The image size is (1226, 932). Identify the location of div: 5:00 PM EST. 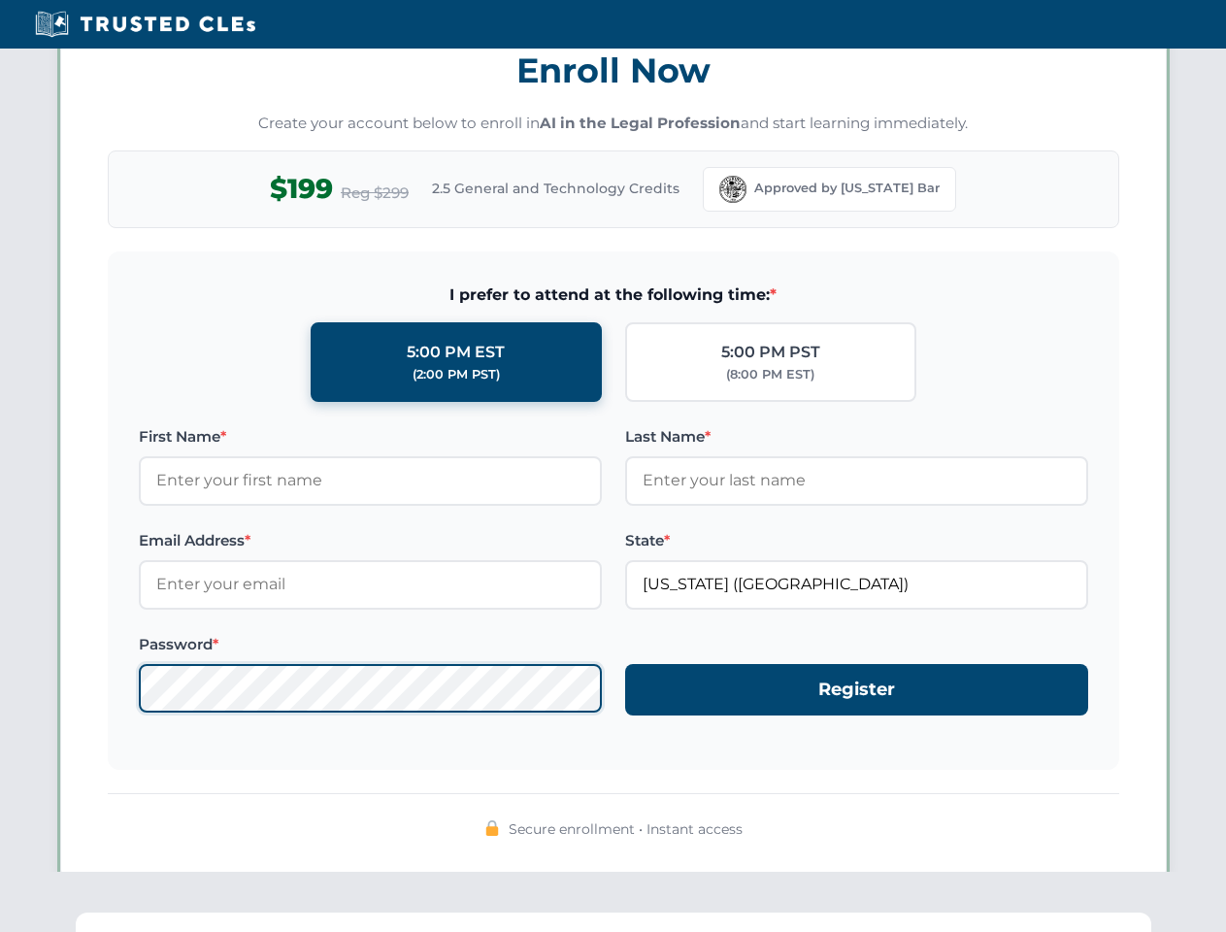
(455, 352).